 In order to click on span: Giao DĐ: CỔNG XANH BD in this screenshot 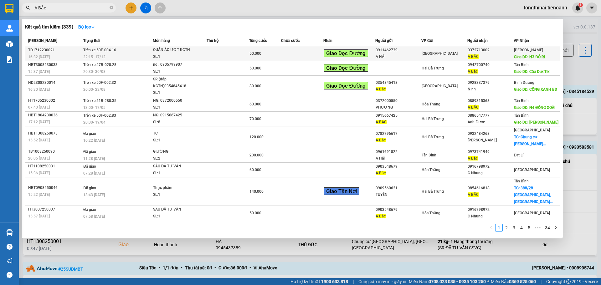, I will do `click(535, 90)`.